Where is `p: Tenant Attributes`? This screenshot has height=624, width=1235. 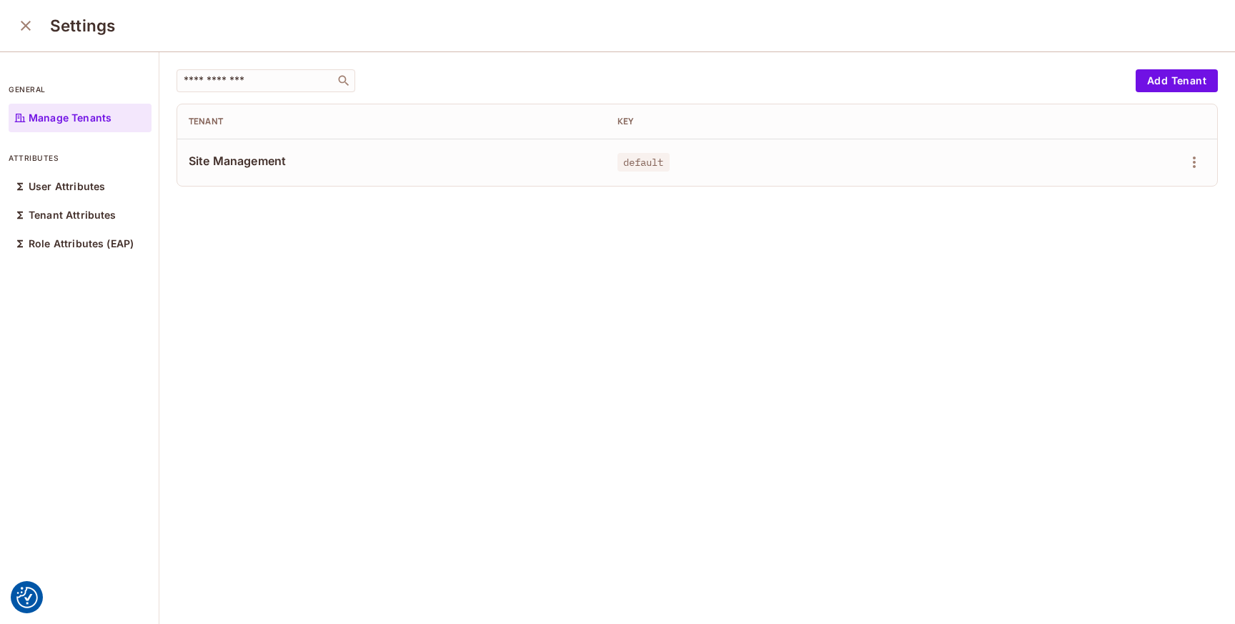
p: Tenant Attributes is located at coordinates (72, 215).